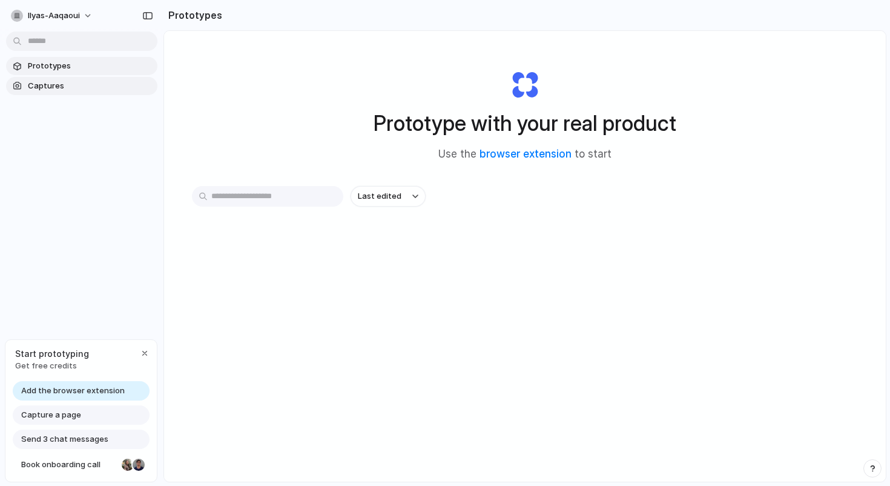 The image size is (890, 486). What do you see at coordinates (54, 16) in the screenshot?
I see `span: ilyas-aaqaoui` at bounding box center [54, 16].